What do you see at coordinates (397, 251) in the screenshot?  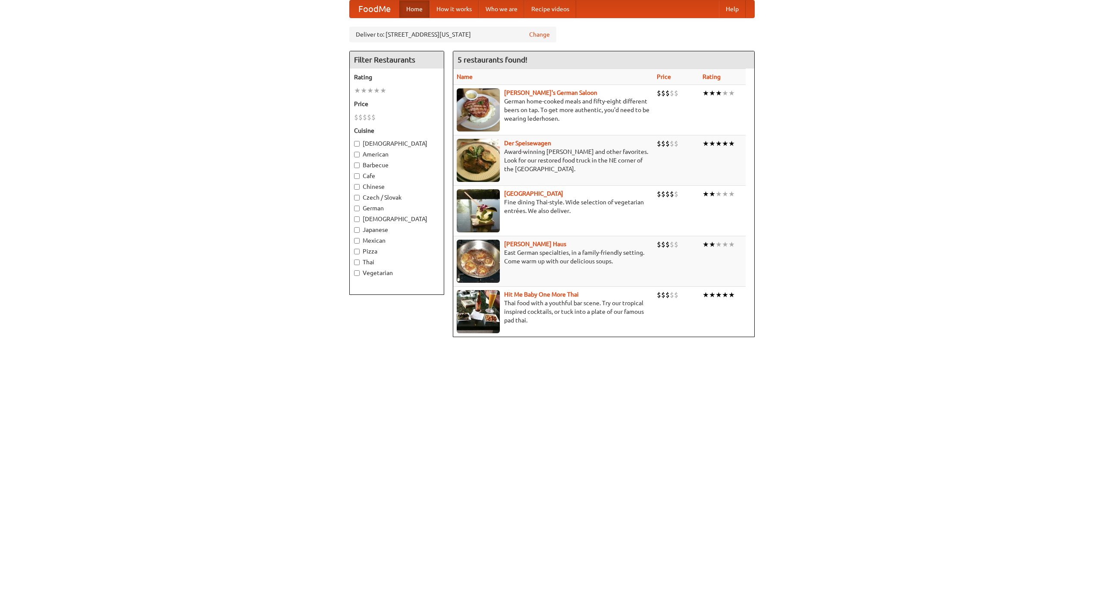 I see `label: Pizza` at bounding box center [397, 251].